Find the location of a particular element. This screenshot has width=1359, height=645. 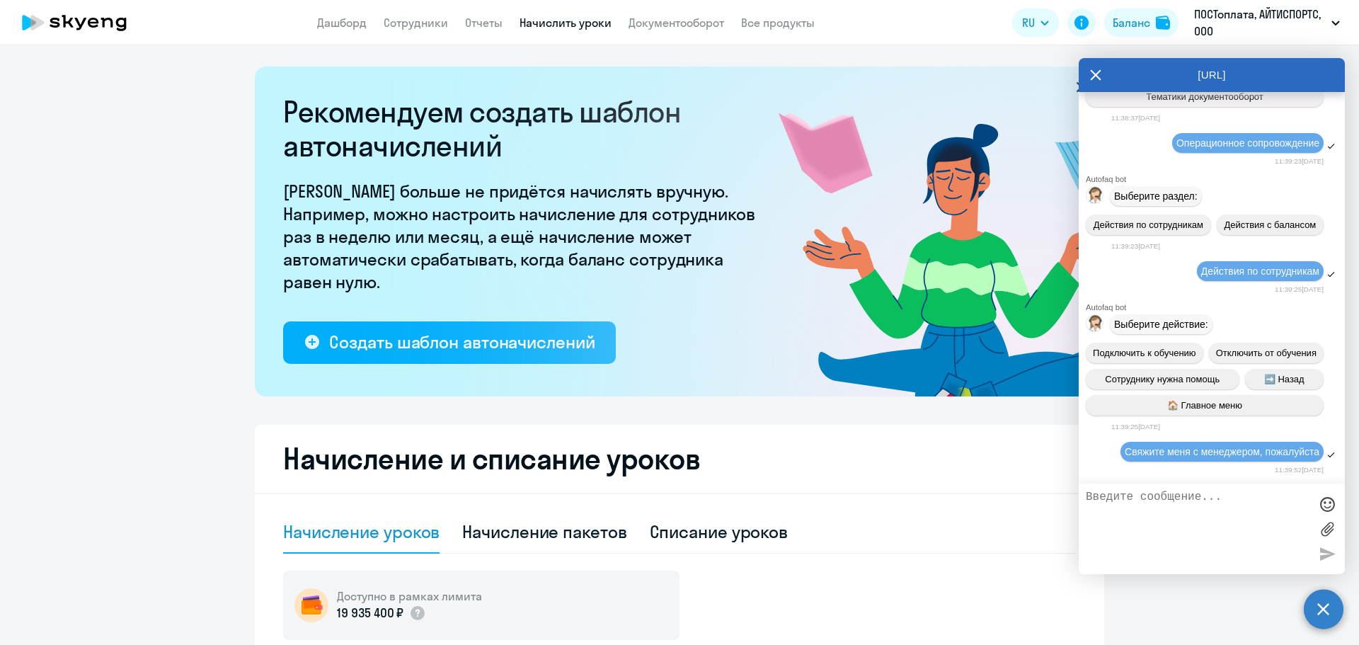

span: Сотруднику нужна помощь is located at coordinates (1162, 379).